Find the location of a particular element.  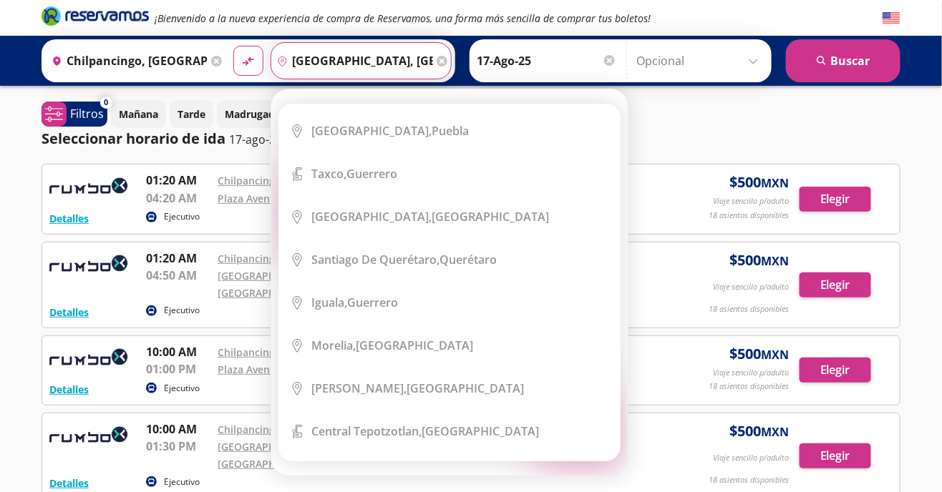

p: Tarde is located at coordinates (191, 114).